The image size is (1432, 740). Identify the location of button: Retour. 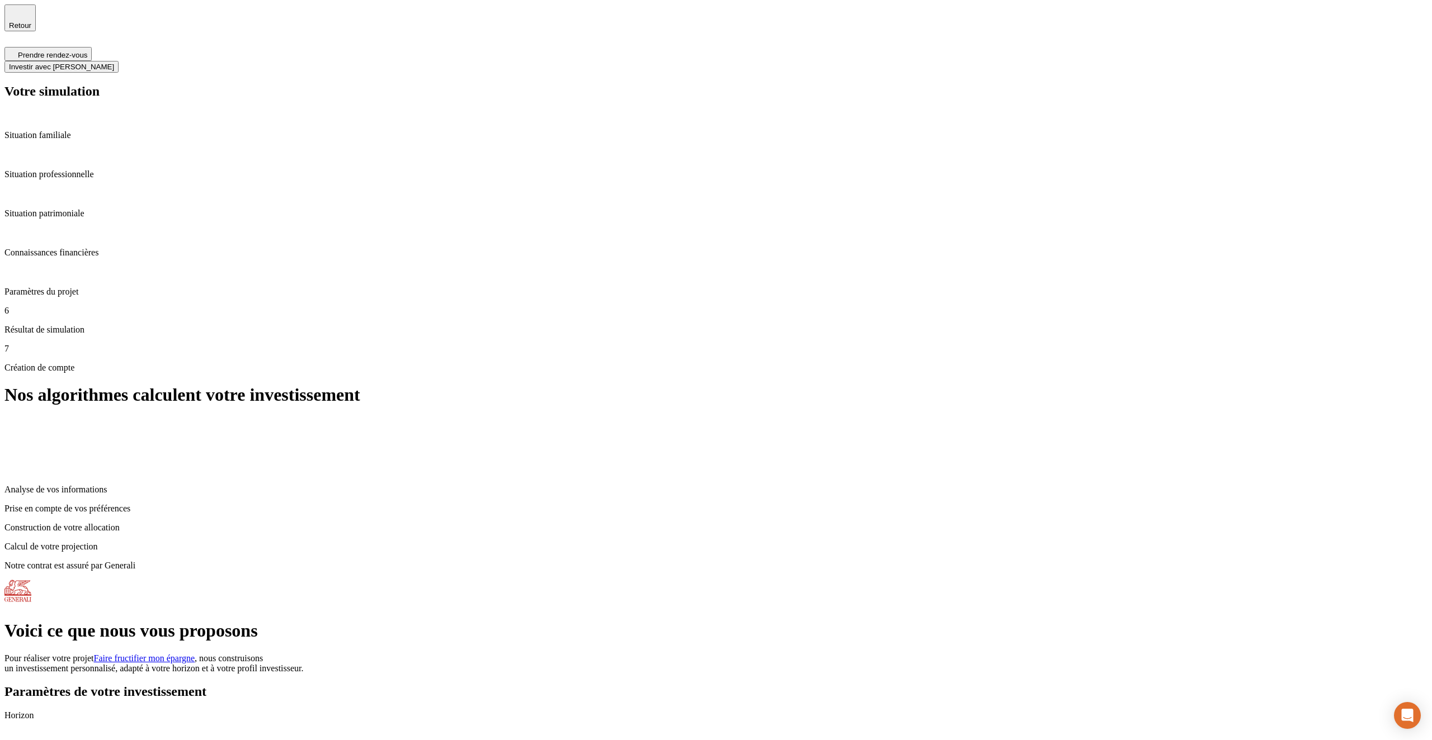
(20, 18).